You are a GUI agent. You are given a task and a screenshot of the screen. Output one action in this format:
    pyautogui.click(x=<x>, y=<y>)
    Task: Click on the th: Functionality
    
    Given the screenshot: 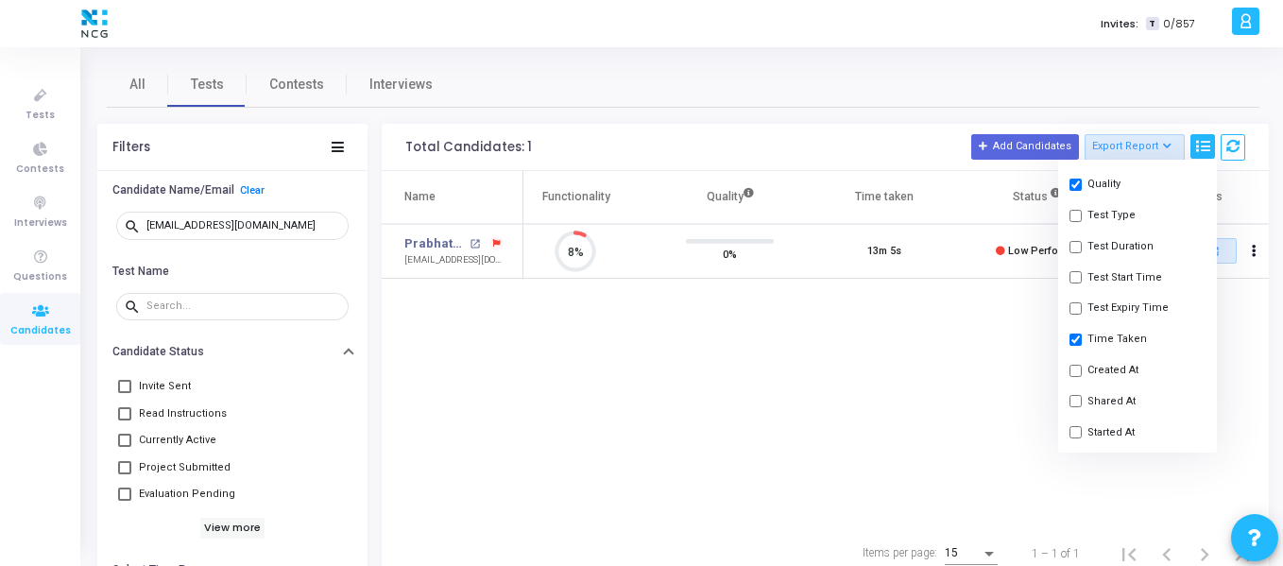 What is the action you would take?
    pyautogui.click(x=575, y=197)
    